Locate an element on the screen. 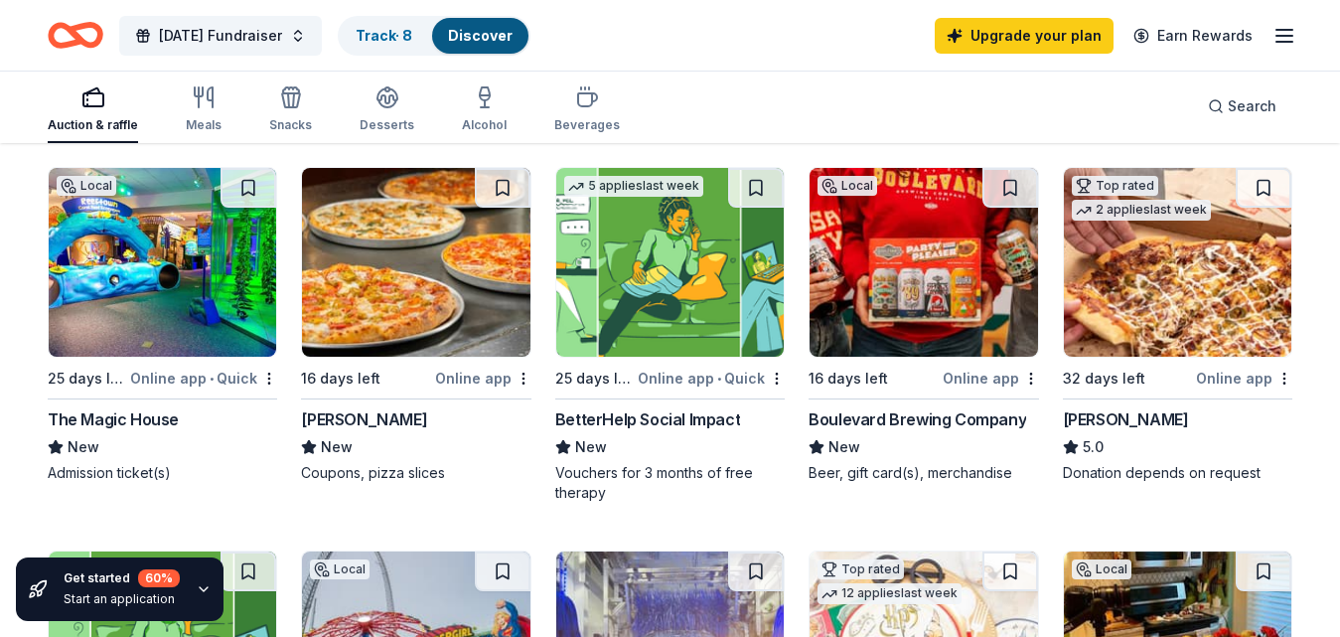 The height and width of the screenshot is (637, 1340). div: Start an application is located at coordinates (121, 599).